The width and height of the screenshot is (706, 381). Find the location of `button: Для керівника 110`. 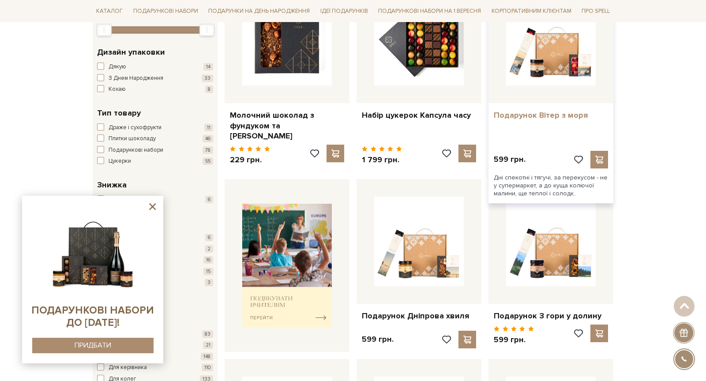

button: Для керівника 110 is located at coordinates (155, 368).